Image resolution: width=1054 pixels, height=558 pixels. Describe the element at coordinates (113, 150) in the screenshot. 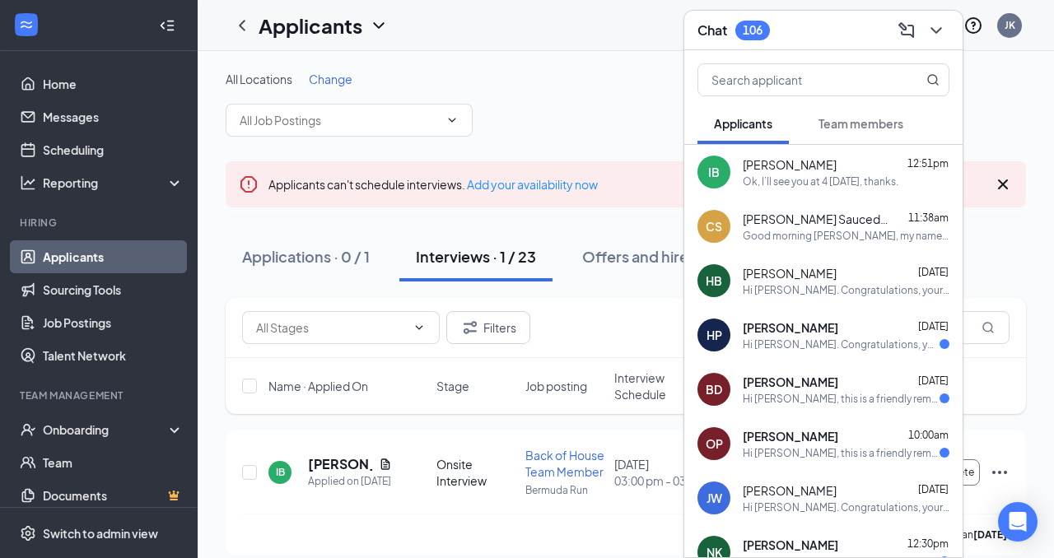

I see `a: Scheduling` at that location.